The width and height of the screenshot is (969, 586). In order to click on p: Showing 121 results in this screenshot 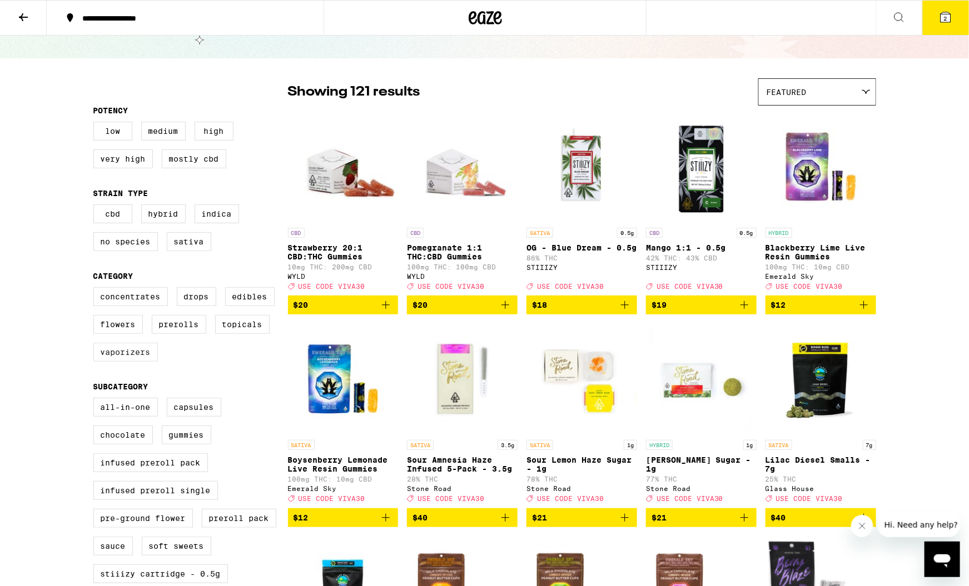, I will do `click(354, 92)`.